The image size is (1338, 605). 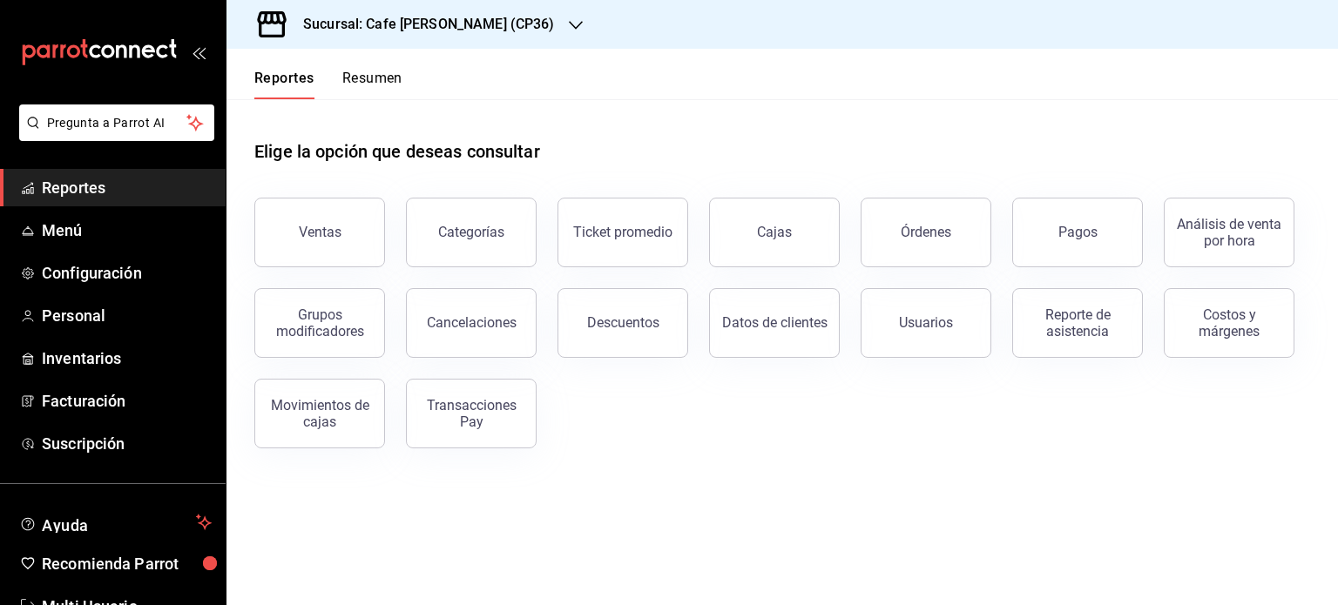 What do you see at coordinates (926, 232) in the screenshot?
I see `div: Órdenes` at bounding box center [926, 232].